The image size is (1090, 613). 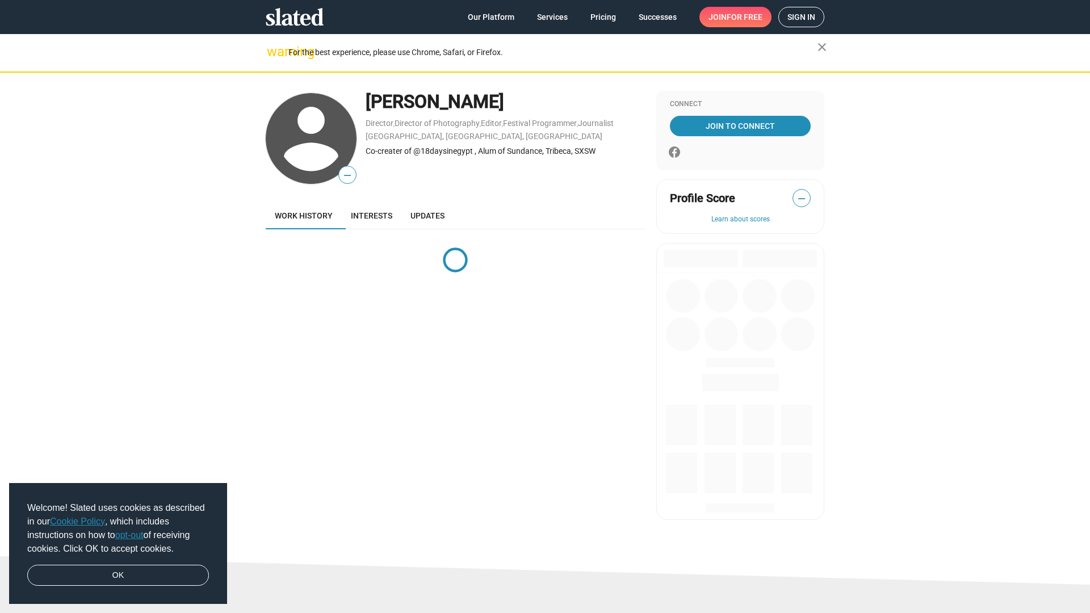 What do you see at coordinates (491, 17) in the screenshot?
I see `a: Our Platform` at bounding box center [491, 17].